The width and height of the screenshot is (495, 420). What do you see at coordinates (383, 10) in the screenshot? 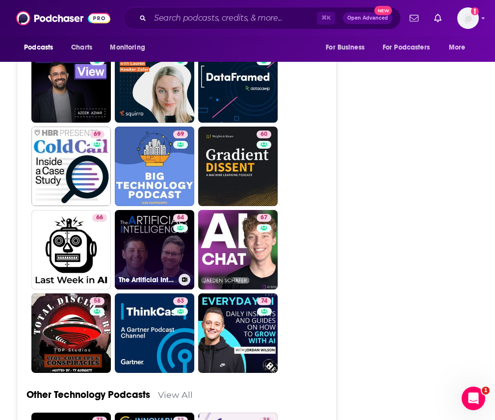
I see `span: New` at bounding box center [383, 10].